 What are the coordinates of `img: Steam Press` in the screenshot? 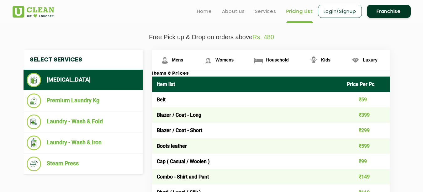 It's located at (34, 164).